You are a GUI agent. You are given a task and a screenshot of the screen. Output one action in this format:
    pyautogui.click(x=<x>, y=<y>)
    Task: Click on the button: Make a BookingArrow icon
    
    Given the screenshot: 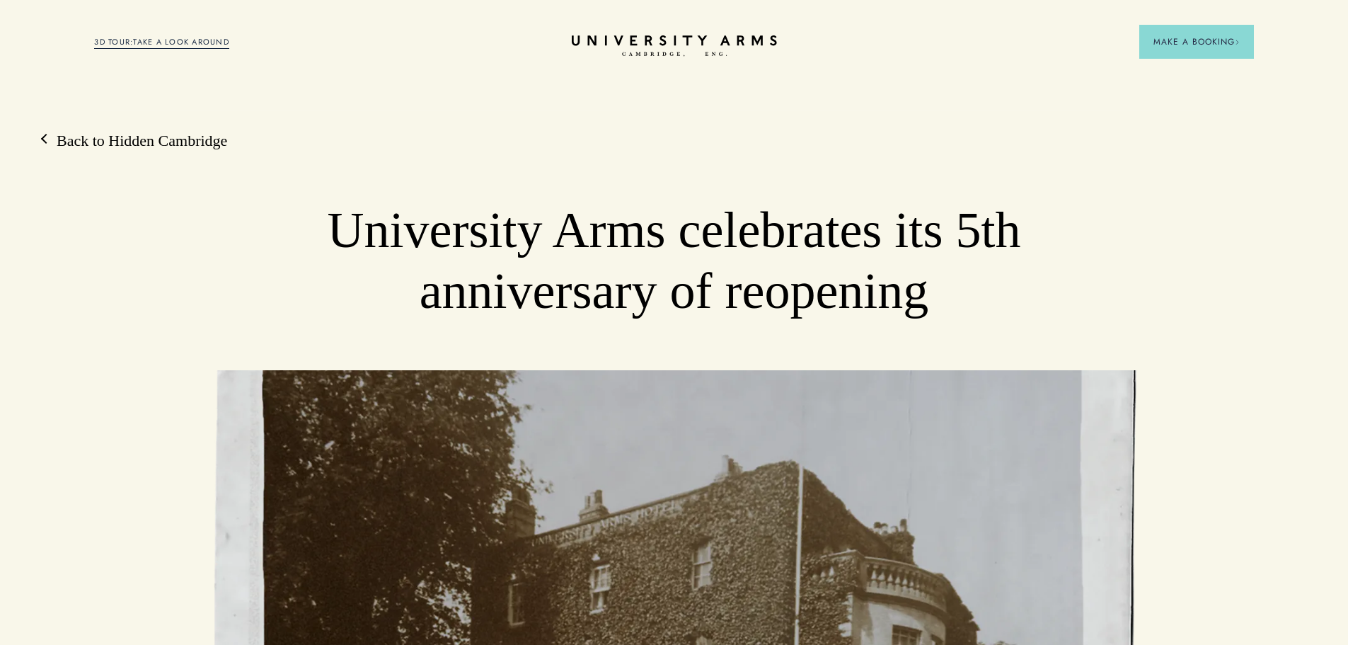 What is the action you would take?
    pyautogui.click(x=1197, y=42)
    